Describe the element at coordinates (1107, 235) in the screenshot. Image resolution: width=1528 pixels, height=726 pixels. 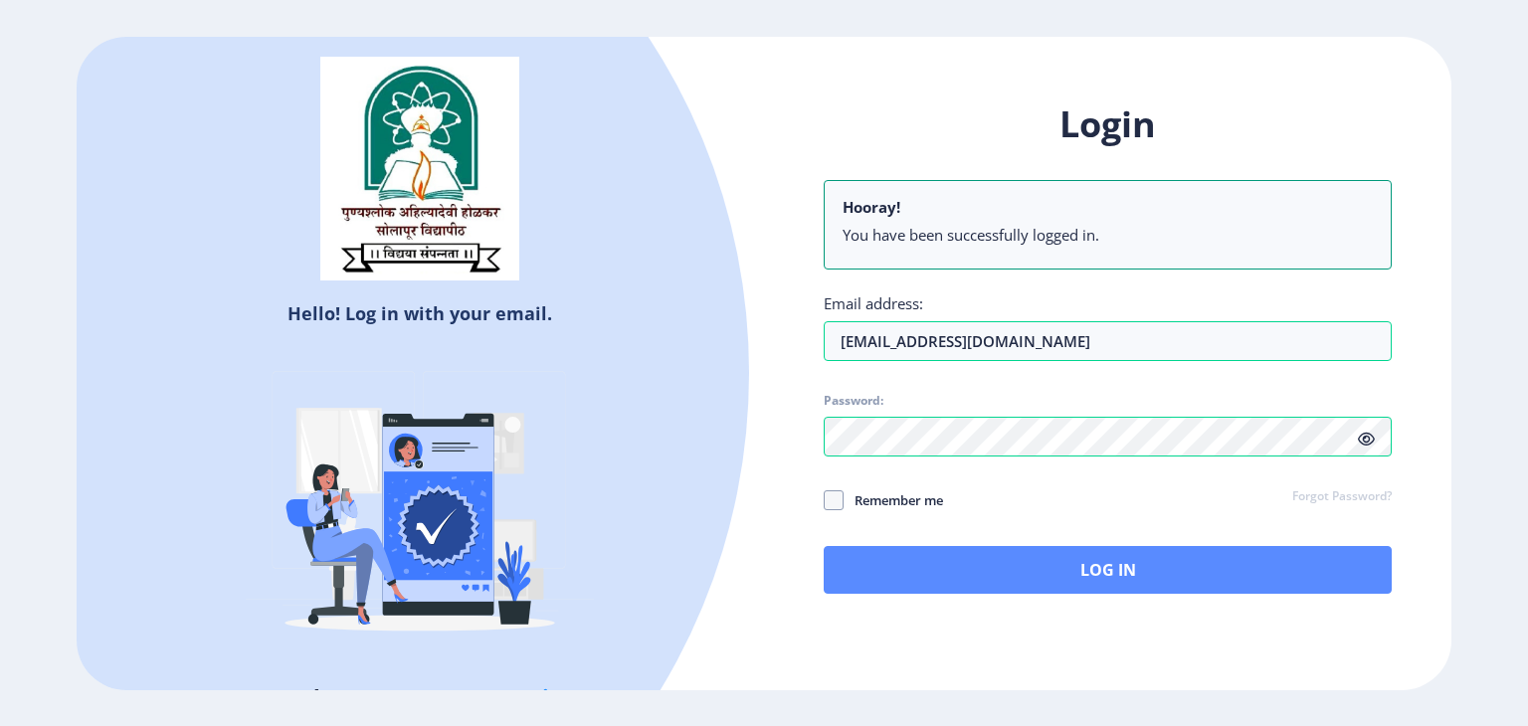
I see `li: You have been successfully logged in.` at that location.